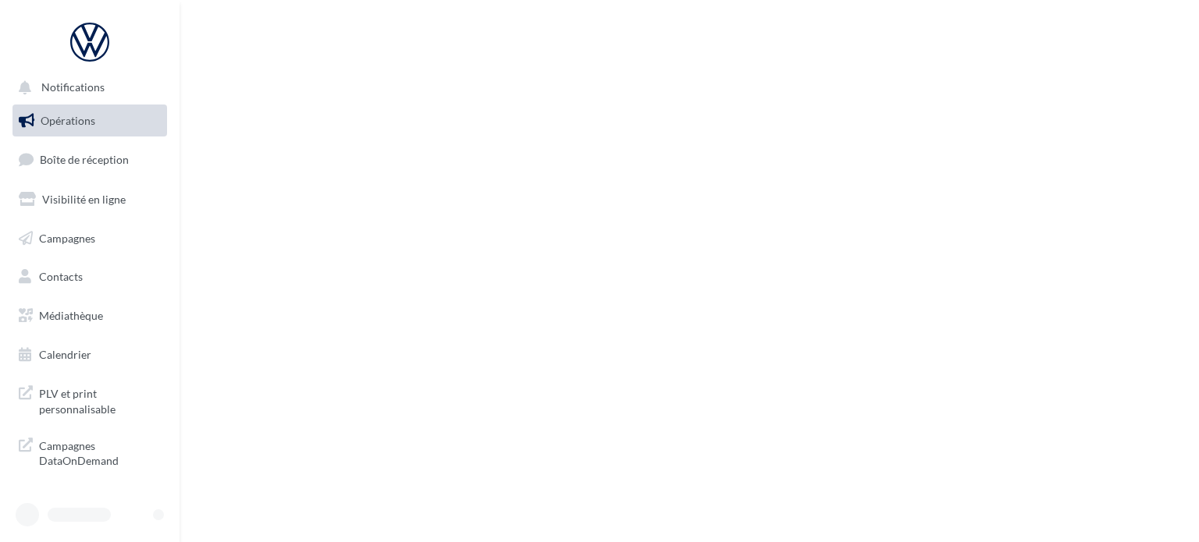 The image size is (1199, 542). What do you see at coordinates (68, 120) in the screenshot?
I see `span: Opérations` at bounding box center [68, 120].